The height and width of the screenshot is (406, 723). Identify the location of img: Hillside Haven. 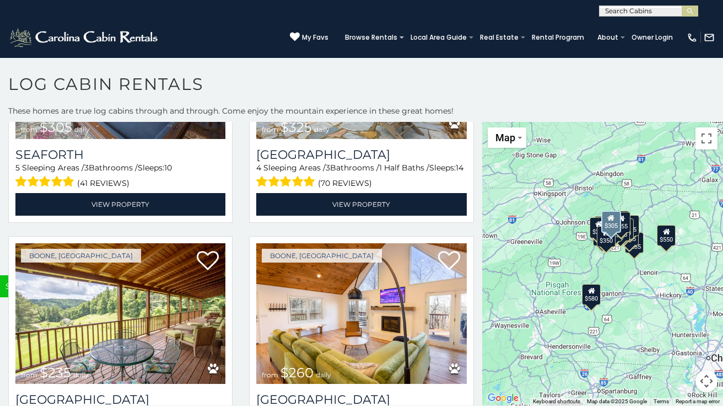
(361, 313).